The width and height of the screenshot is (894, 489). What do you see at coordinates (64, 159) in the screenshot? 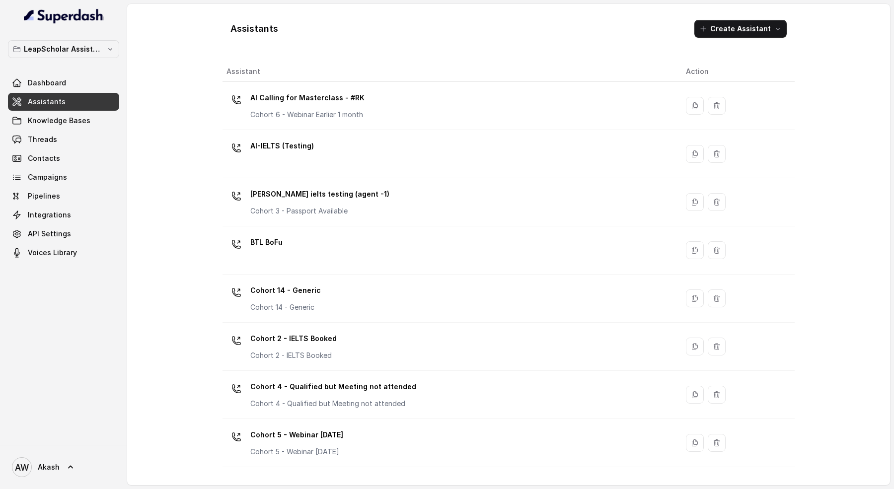
I see `a: Contacts` at bounding box center [64, 159].